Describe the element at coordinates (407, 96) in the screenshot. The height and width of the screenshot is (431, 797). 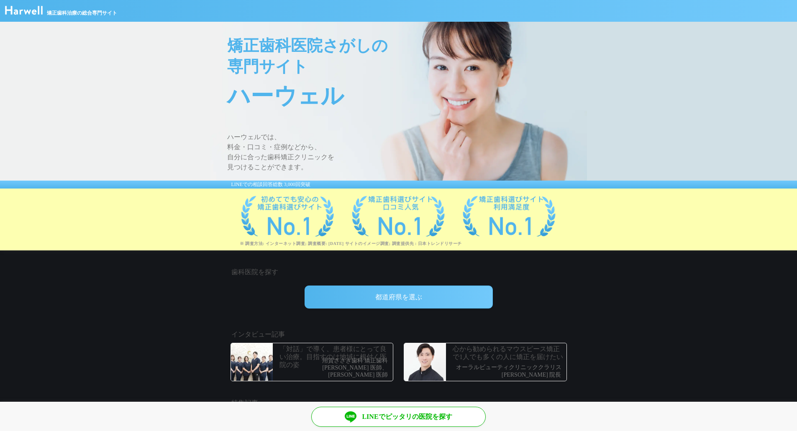
I see `span: ハーウェル` at that location.